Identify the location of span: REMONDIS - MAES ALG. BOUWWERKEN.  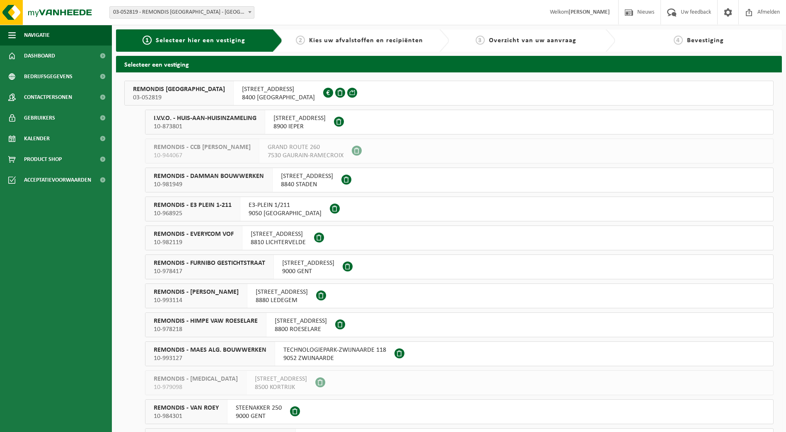
(210, 350).